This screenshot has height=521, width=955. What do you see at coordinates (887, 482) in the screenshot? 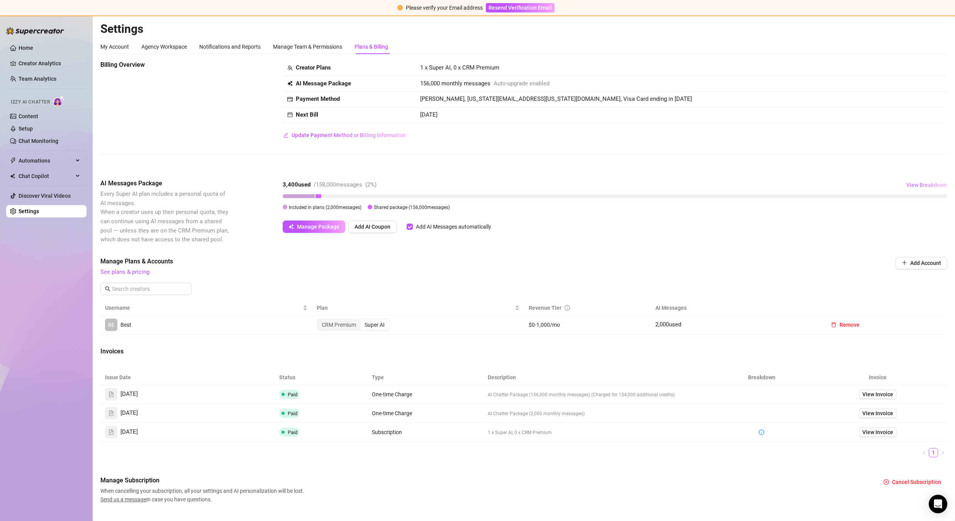
I see `span: close-circle` at bounding box center [887, 482].